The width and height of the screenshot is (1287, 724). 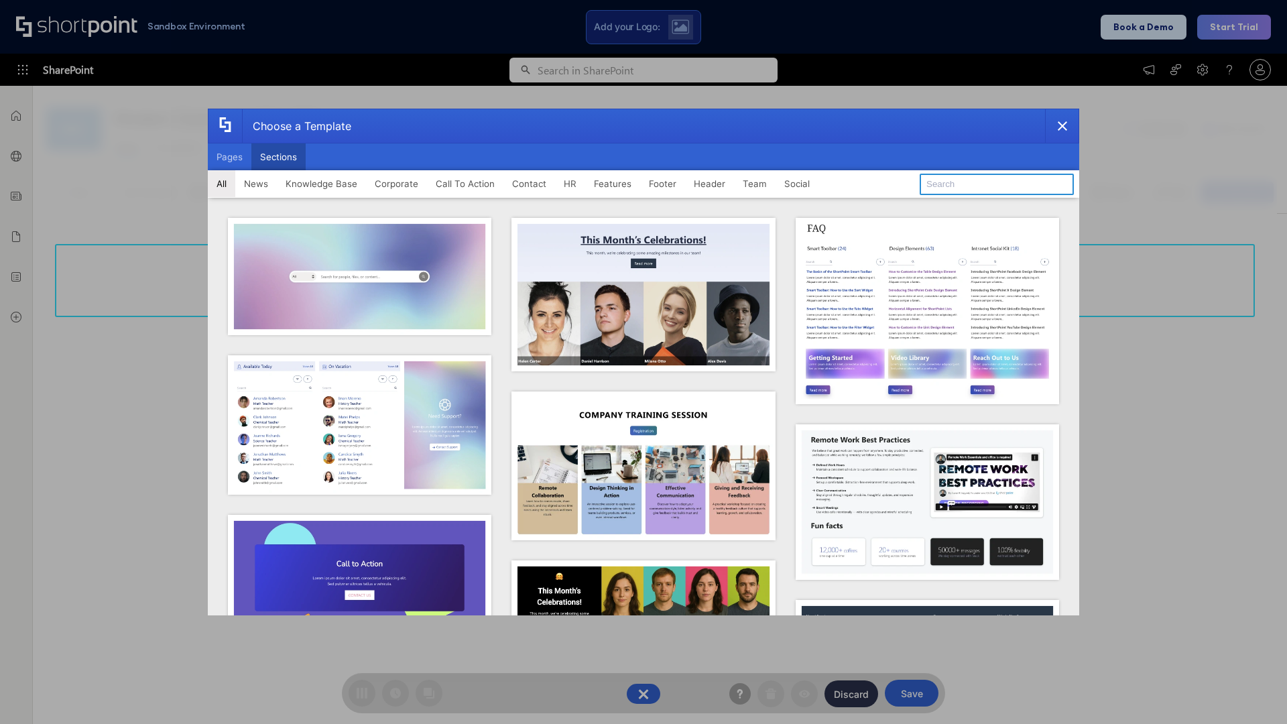 I want to click on button: Header, so click(x=709, y=184).